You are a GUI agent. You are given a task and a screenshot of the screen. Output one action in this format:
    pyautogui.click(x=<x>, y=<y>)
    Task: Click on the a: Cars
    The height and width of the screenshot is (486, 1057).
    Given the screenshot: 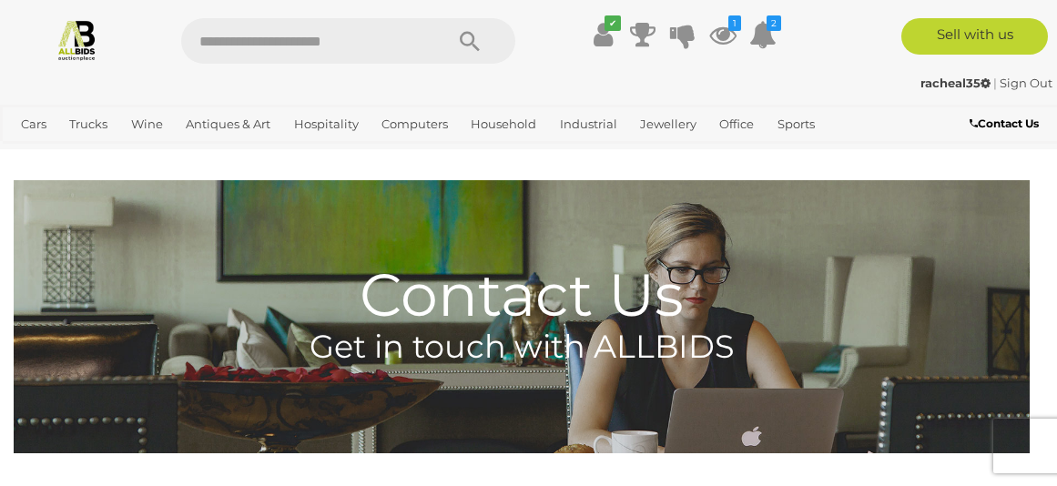 What is the action you would take?
    pyautogui.click(x=34, y=124)
    